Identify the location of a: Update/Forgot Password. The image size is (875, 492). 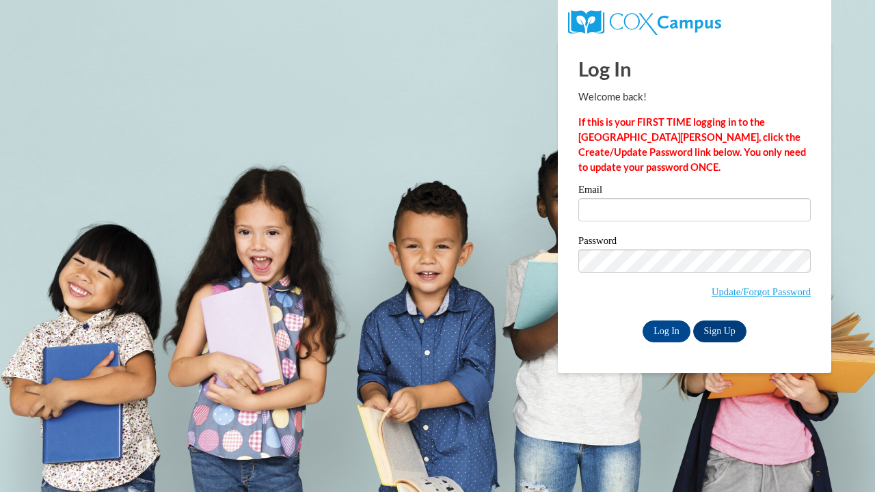
(761, 292).